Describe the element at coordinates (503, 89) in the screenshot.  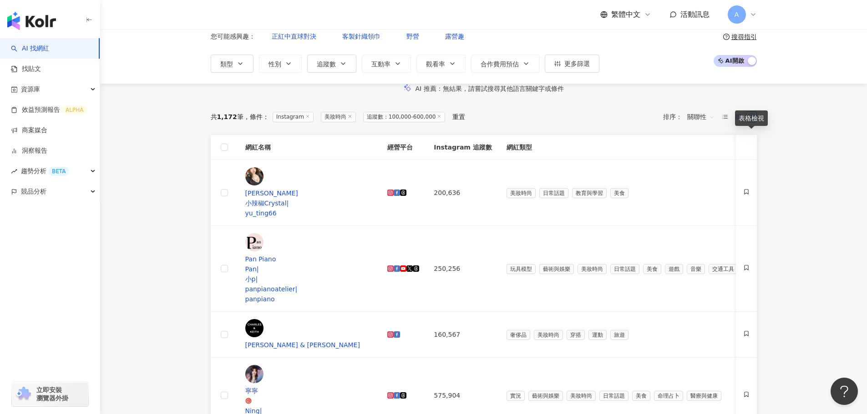
I see `span: 無結果，請嘗試搜尋其他語言關鍵字或條件` at that location.